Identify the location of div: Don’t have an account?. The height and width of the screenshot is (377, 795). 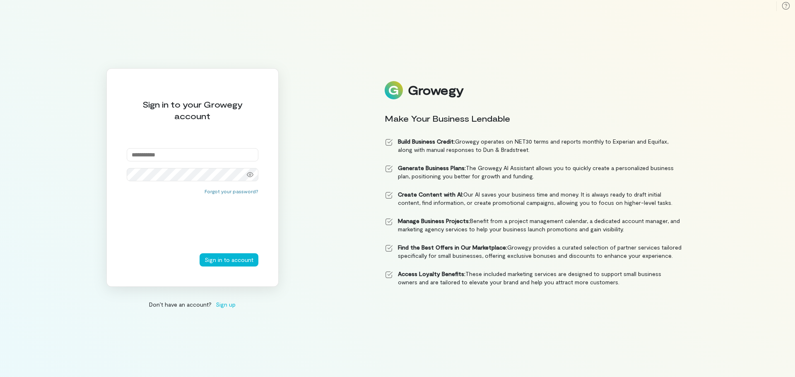
(193, 305).